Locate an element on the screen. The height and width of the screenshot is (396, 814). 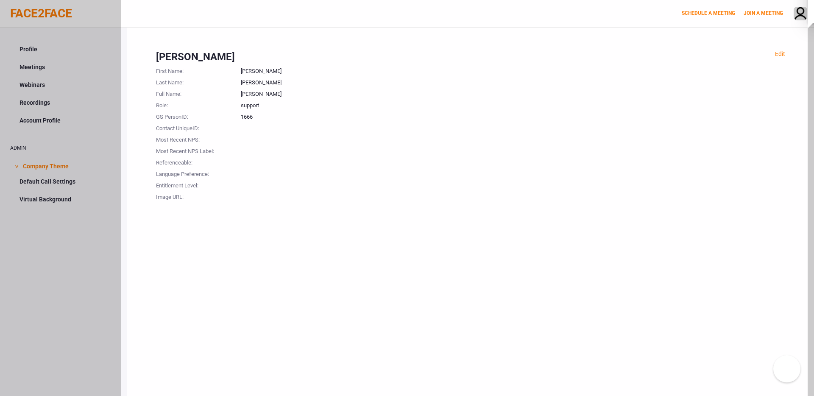
a: Edit is located at coordinates (780, 54).